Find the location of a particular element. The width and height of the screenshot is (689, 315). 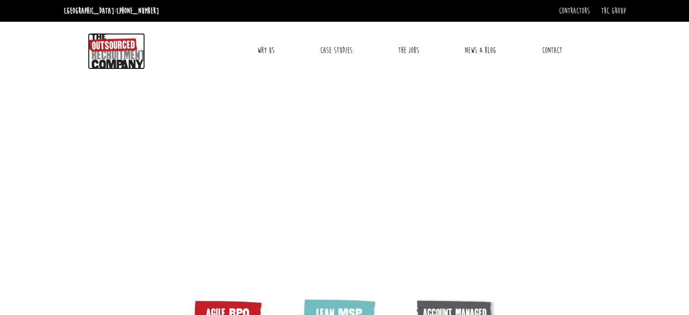

a: News & Blog is located at coordinates (480, 50).